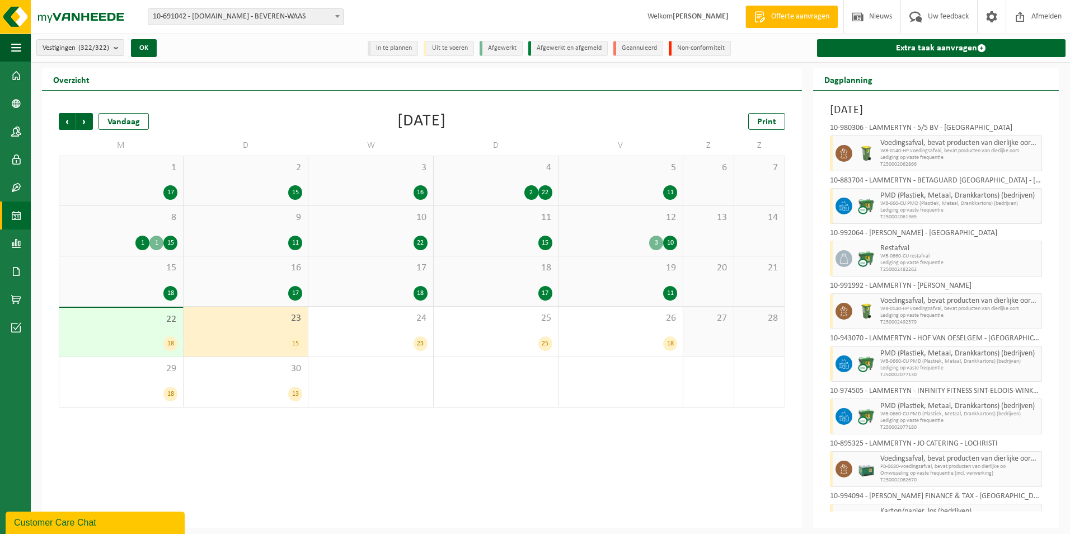 The height and width of the screenshot is (534, 1070). What do you see at coordinates (959, 414) in the screenshot?
I see `span: WB-0660-CU PMD (Plastiek, Metaal, Drankkartons) (bedrijven)` at bounding box center [959, 414].